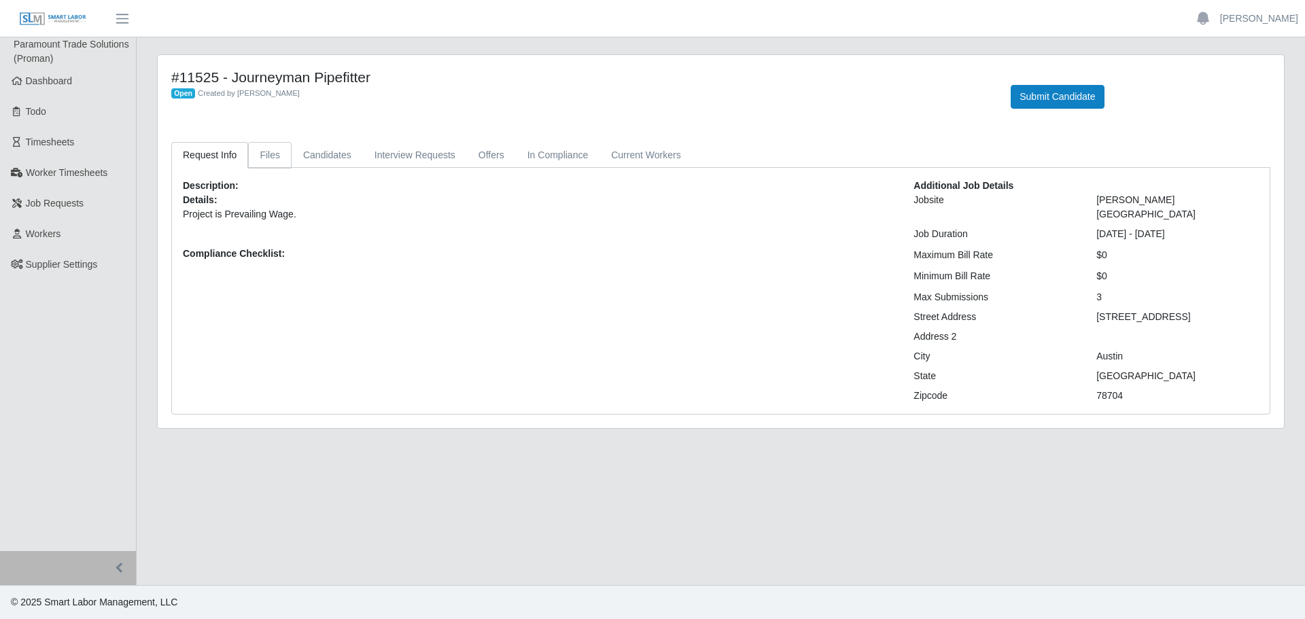  I want to click on span: Paramount Trade Solutions (Proman), so click(71, 51).